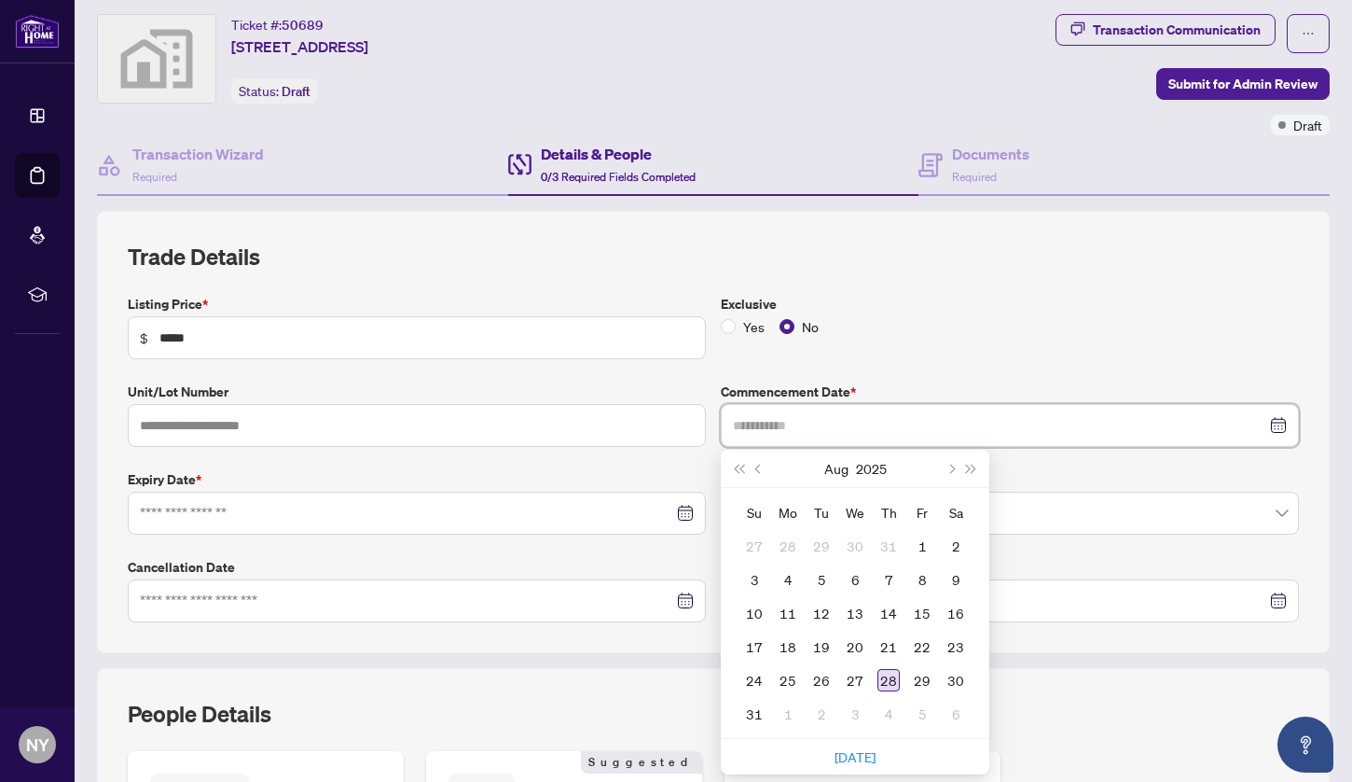 This screenshot has width=1352, height=782. I want to click on td: 2025-08-26, so click(822, 680).